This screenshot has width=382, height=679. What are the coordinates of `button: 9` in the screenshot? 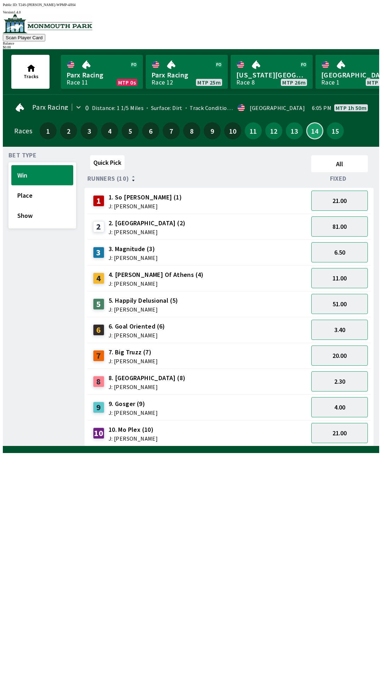 It's located at (212, 131).